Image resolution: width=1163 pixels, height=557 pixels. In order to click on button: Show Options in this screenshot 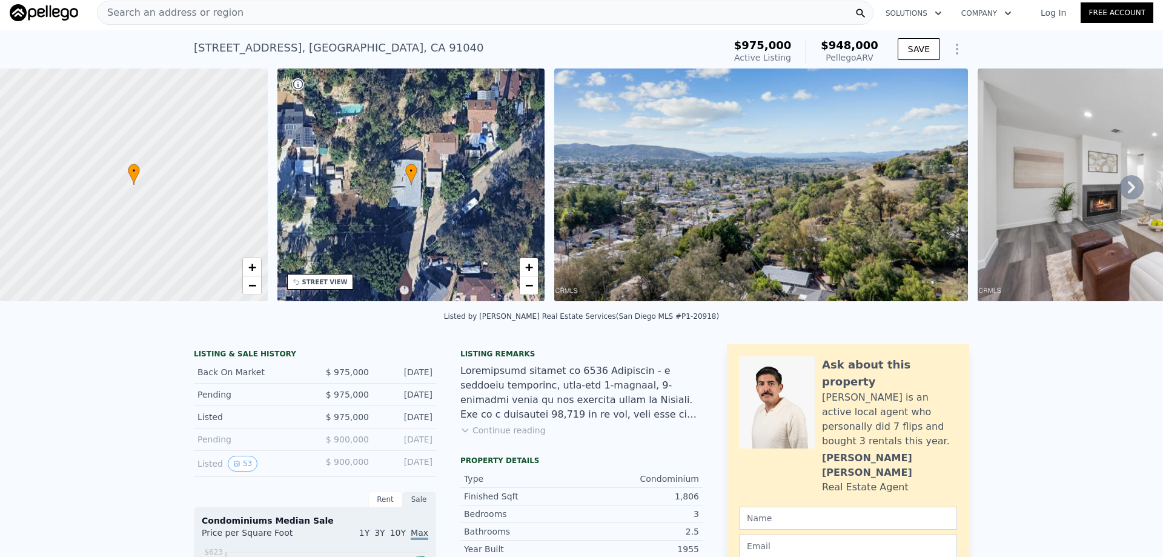, I will do `click(957, 49)`.